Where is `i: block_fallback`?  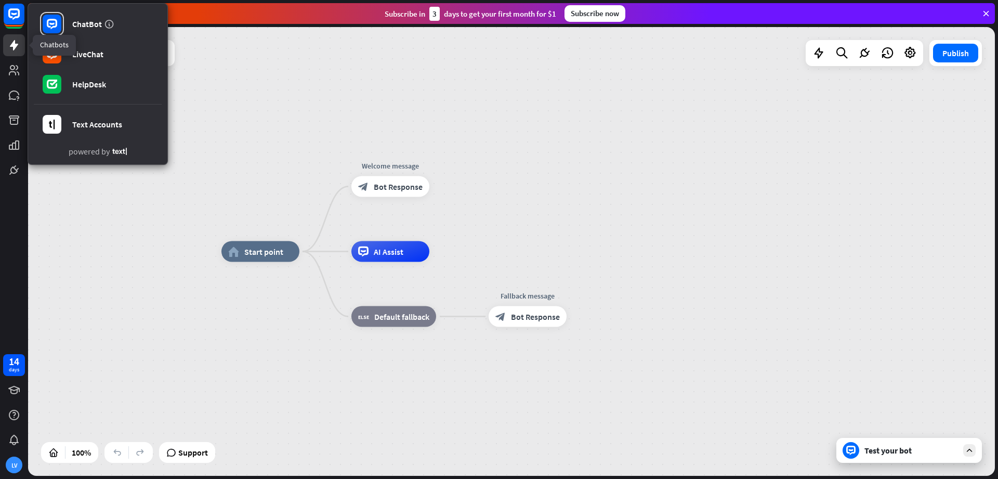 i: block_fallback is located at coordinates (363, 317).